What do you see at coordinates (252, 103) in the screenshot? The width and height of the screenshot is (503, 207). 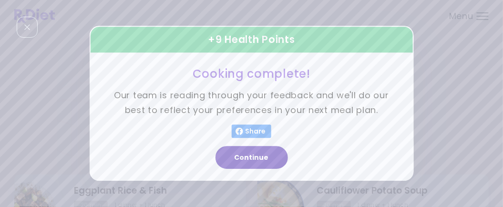 I see `p: Our team is reading through your feedback and we'll do our best to reflect your preferences in yo...` at bounding box center [252, 103].